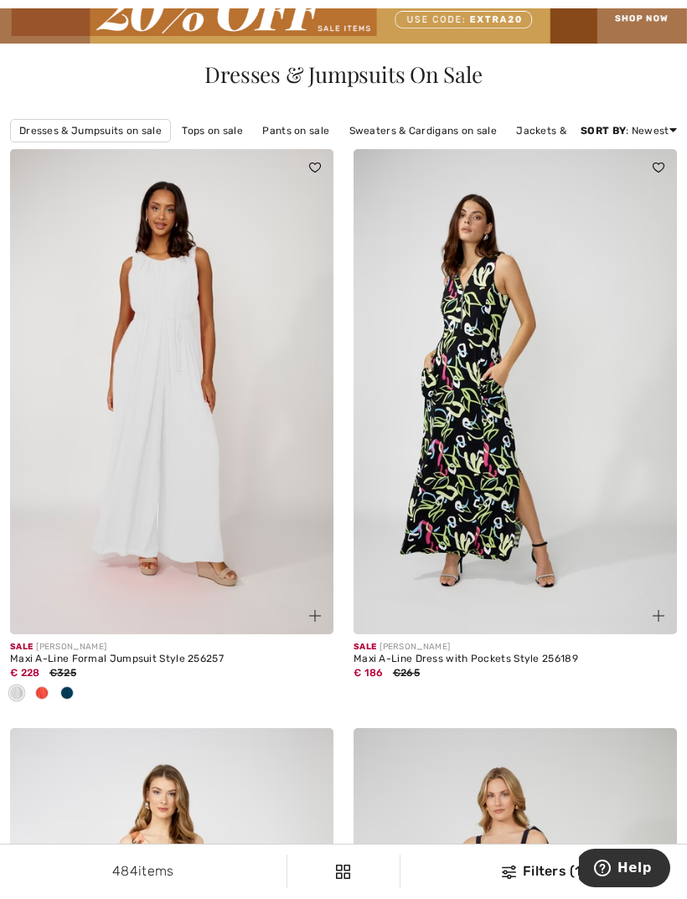 Image resolution: width=687 pixels, height=899 pixels. I want to click on div: Filters (1), so click(544, 871).